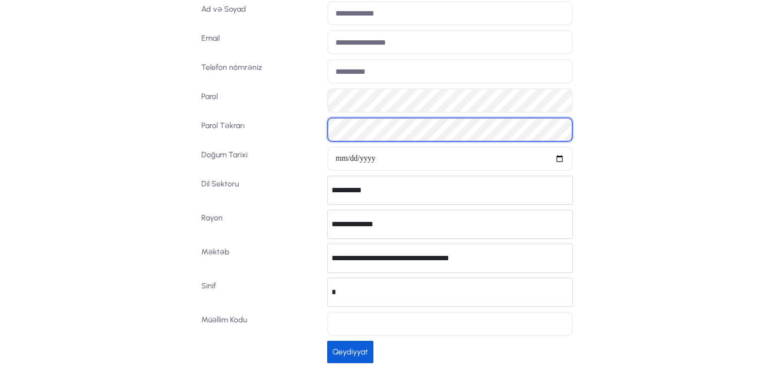 This screenshot has width=774, height=368. I want to click on label: Parol, so click(260, 101).